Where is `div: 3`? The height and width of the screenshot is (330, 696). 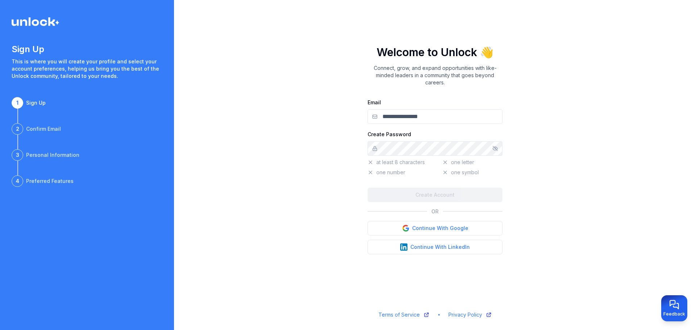
div: 3 is located at coordinates (17, 155).